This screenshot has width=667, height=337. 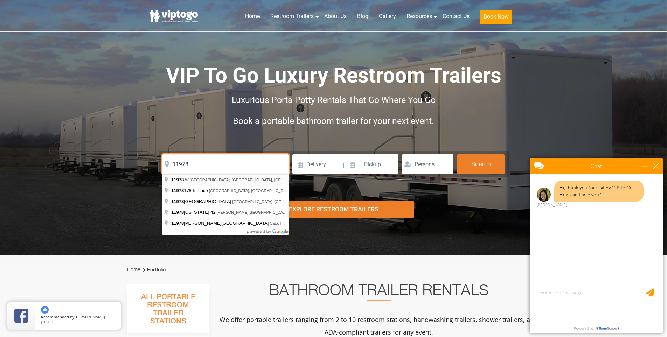 What do you see at coordinates (372, 164) in the screenshot?
I see `input: Pickup` at bounding box center [372, 164].